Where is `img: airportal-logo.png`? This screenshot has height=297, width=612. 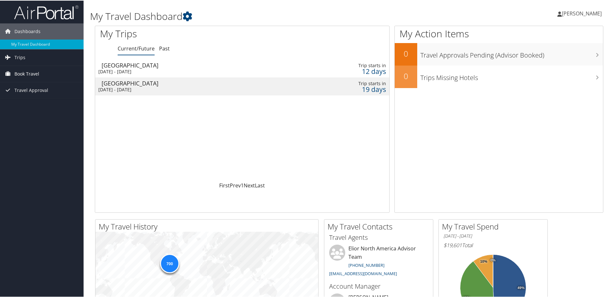 img: airportal-logo.png is located at coordinates (46, 12).